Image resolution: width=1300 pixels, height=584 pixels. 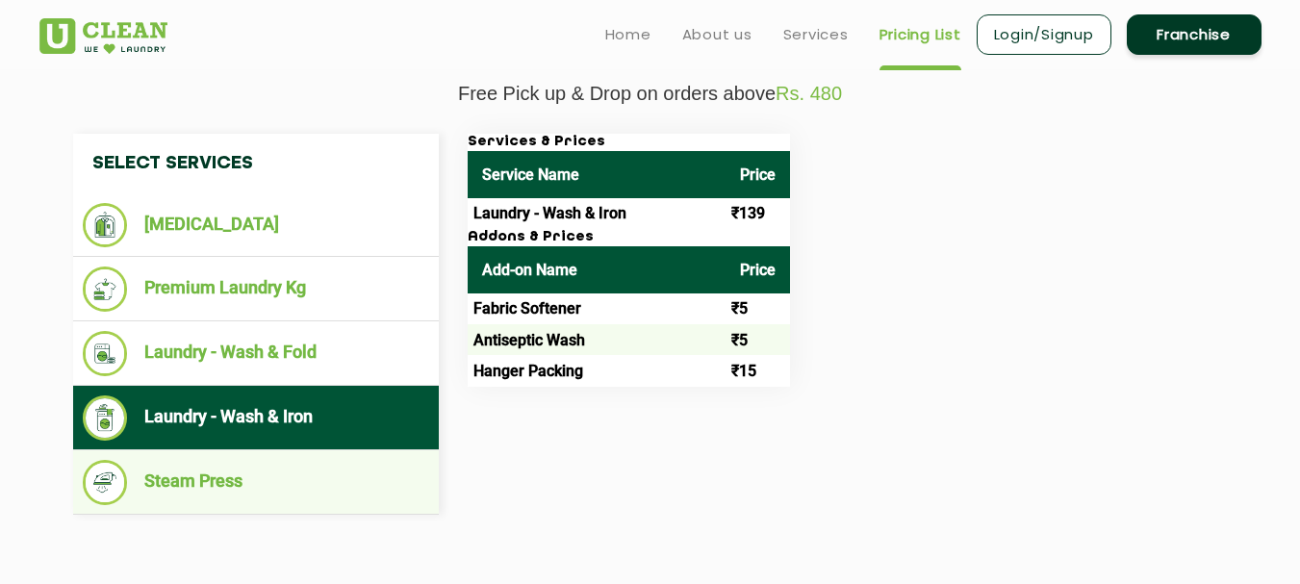 I want to click on li: Laundry - Wash & Fold, so click(x=256, y=353).